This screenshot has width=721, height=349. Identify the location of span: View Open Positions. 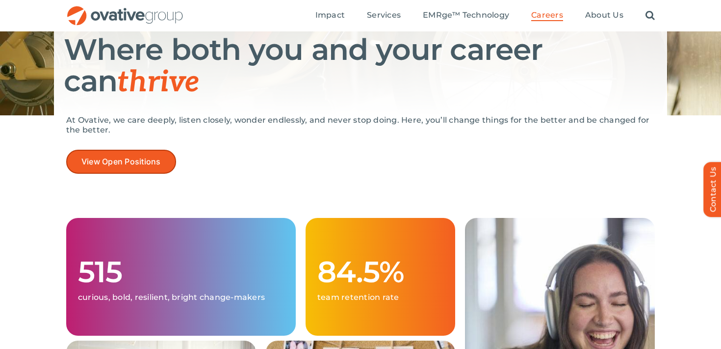
(121, 161).